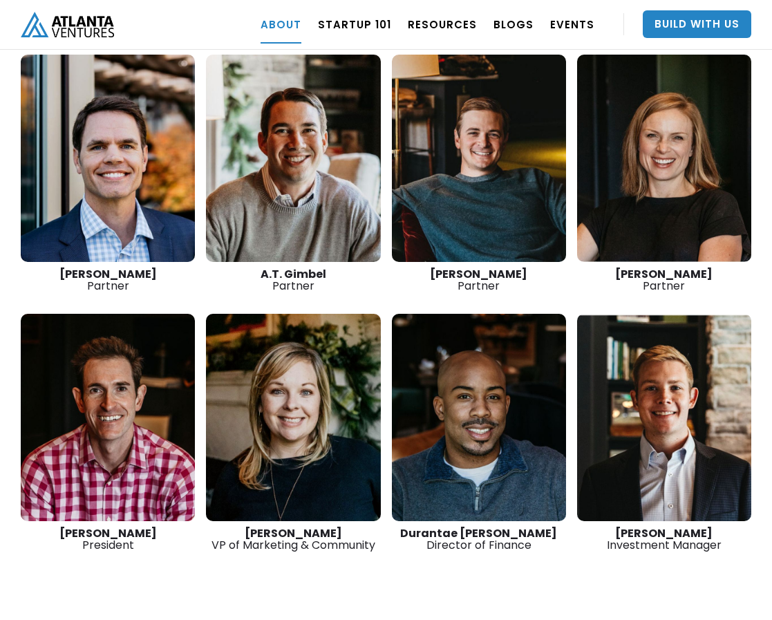  I want to click on a: ABOUT, so click(281, 24).